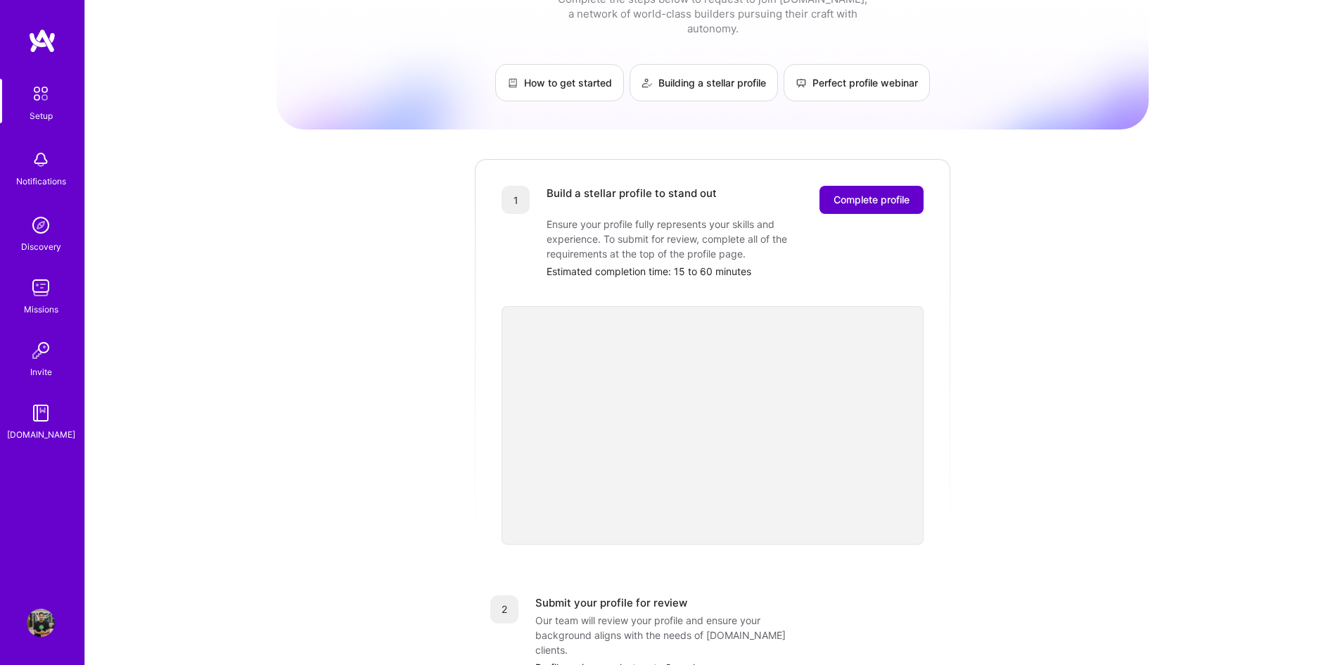 This screenshot has height=665, width=1340. I want to click on div: 2, so click(504, 609).